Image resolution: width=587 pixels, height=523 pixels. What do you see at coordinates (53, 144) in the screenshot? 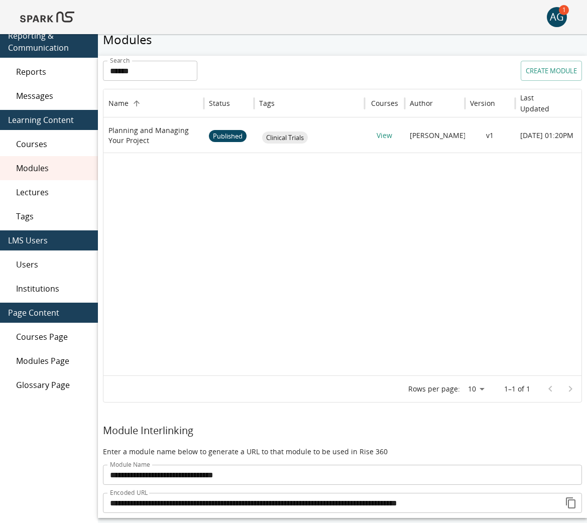
I see `span: Courses` at bounding box center [53, 144].